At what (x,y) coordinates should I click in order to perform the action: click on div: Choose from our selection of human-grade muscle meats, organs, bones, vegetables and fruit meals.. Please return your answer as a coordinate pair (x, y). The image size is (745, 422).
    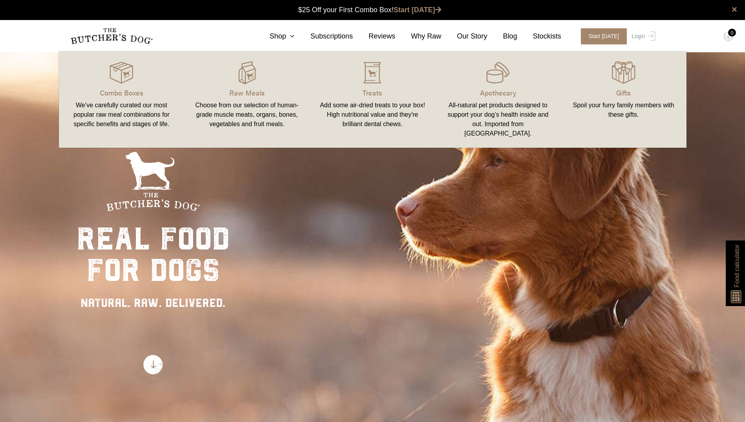
    Looking at the image, I should click on (247, 115).